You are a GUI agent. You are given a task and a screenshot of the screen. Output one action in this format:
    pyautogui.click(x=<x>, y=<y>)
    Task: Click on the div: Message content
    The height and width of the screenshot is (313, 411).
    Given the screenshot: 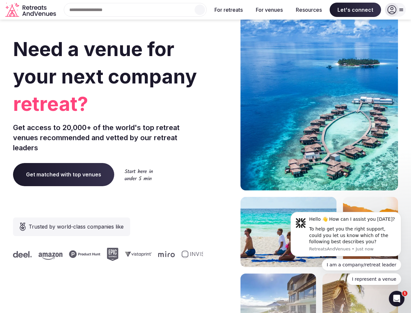 What is the action you would take?
    pyautogui.click(x=72, y=24)
    